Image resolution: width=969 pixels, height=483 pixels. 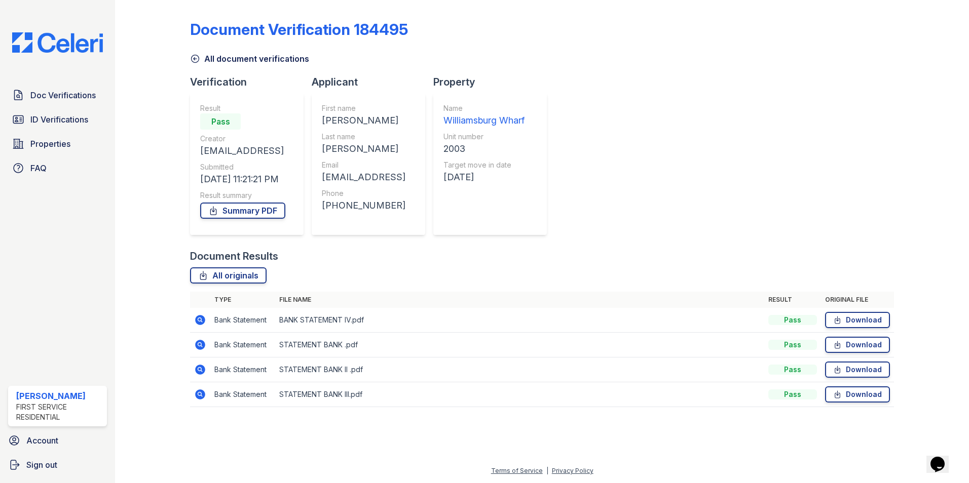 What do you see at coordinates (57, 95) in the screenshot?
I see `a: Doc Verifications` at bounding box center [57, 95].